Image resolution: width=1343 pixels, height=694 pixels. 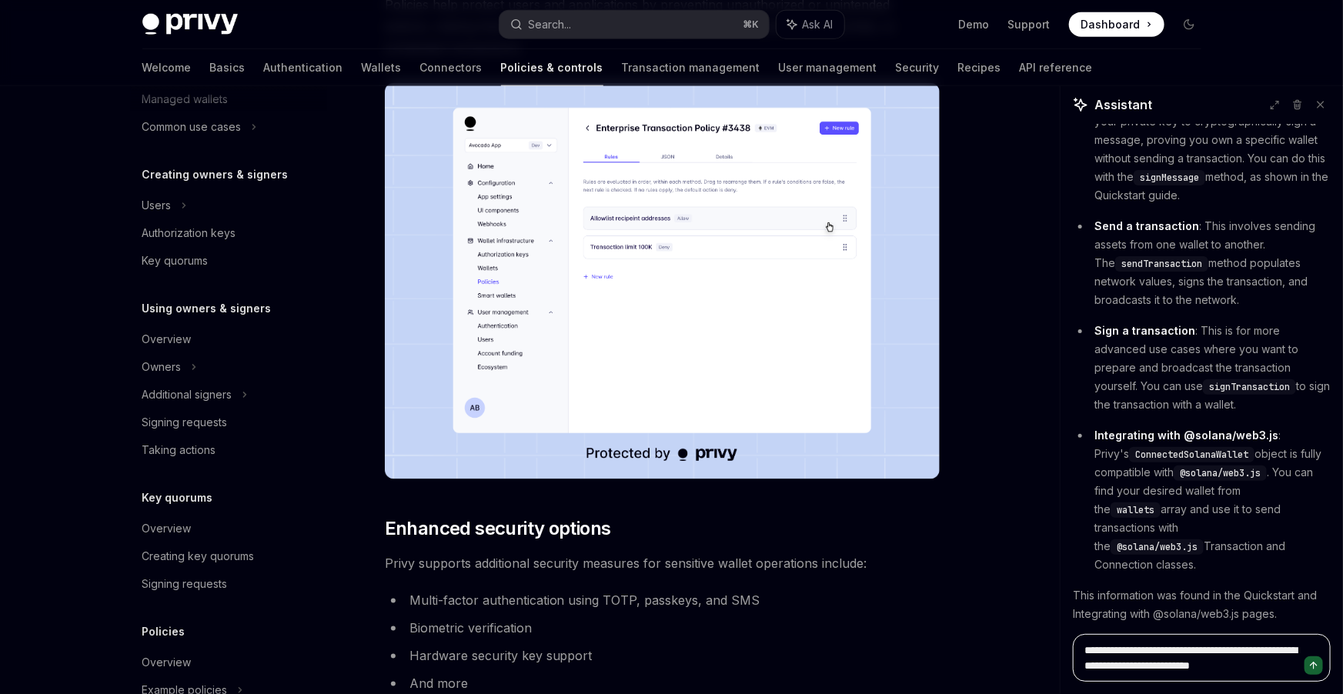 What do you see at coordinates (189, 233) in the screenshot?
I see `div: Authorization keys` at bounding box center [189, 233].